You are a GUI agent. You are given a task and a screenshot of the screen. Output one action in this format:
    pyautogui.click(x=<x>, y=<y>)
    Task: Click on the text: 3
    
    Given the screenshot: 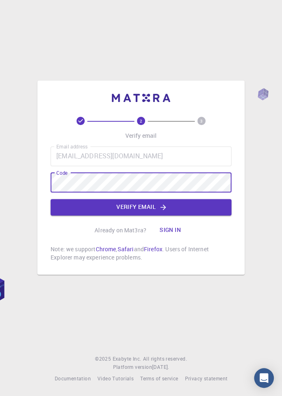 What is the action you would take?
    pyautogui.click(x=202, y=121)
    